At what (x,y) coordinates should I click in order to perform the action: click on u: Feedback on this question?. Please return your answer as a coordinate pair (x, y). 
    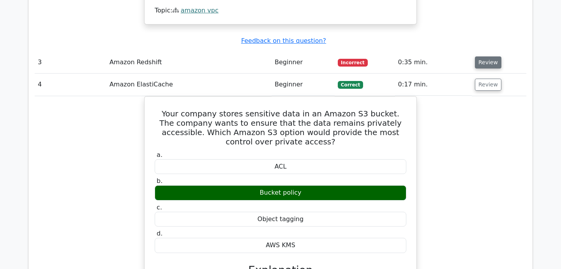
    Looking at the image, I should click on (284, 41).